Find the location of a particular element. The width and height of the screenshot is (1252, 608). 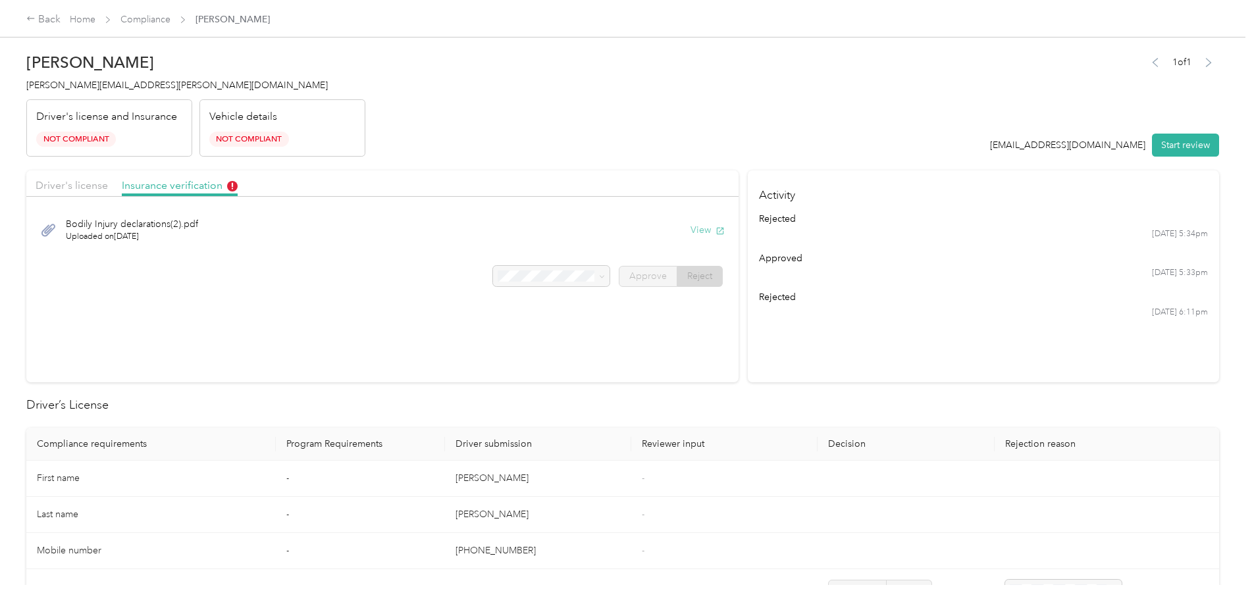

span: Insurance verification is located at coordinates (180, 185).